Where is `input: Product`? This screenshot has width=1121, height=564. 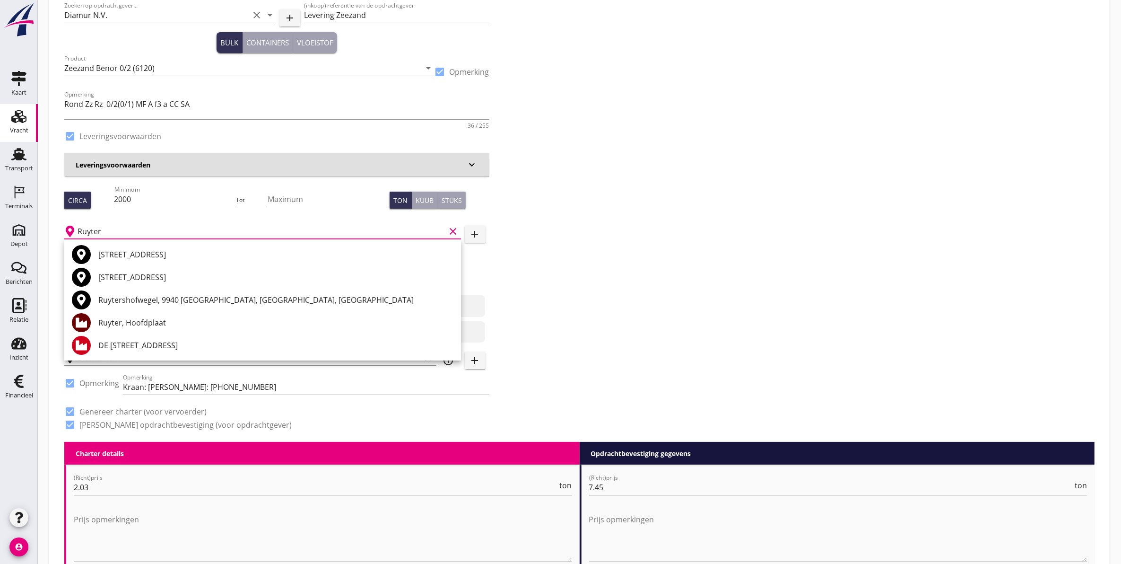 input: Product is located at coordinates (243, 68).